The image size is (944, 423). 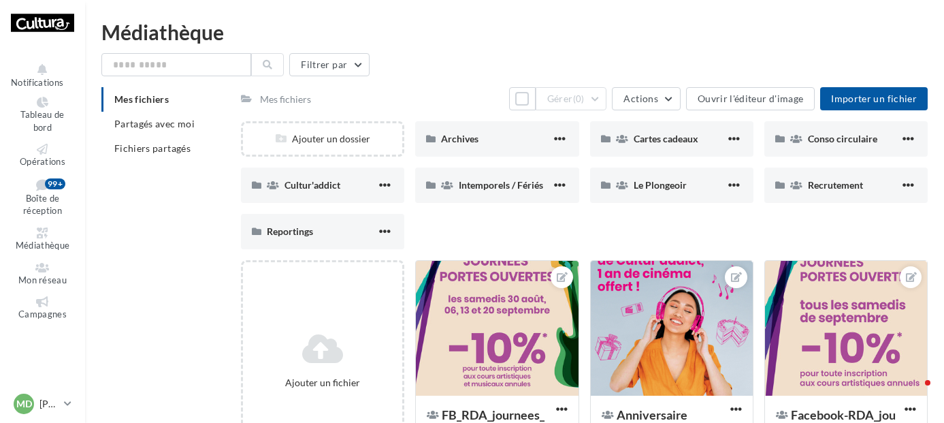 I want to click on span: Conso circulaire, so click(x=843, y=138).